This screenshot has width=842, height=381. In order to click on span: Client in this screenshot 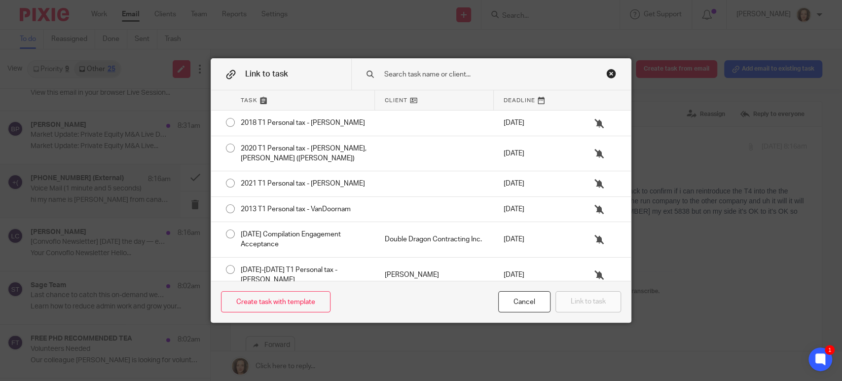, I will do `click(396, 100)`.